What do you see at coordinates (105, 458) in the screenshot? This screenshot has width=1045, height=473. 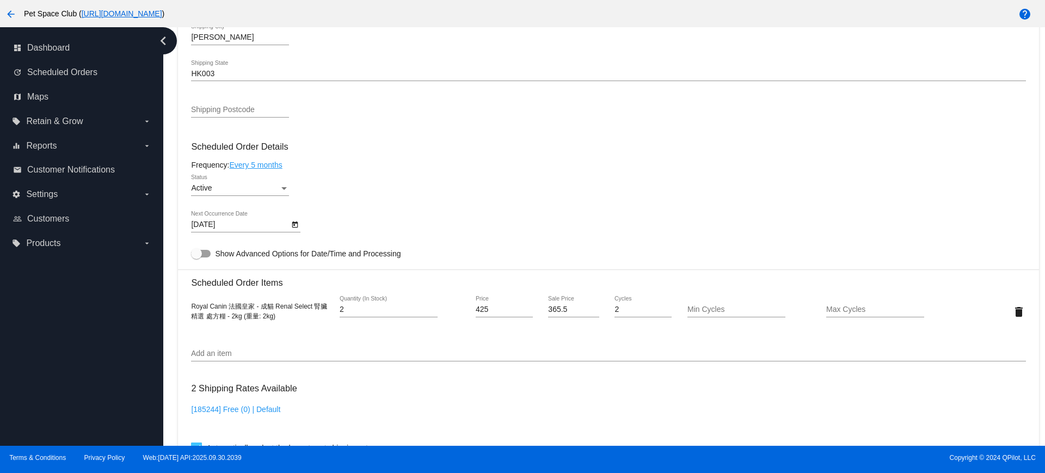 I see `a: Privacy Policy` at bounding box center [105, 458].